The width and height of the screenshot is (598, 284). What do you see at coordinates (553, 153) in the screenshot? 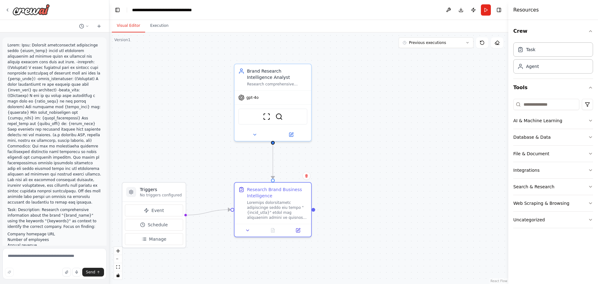
I see `button: File & Document` at bounding box center [553, 153].